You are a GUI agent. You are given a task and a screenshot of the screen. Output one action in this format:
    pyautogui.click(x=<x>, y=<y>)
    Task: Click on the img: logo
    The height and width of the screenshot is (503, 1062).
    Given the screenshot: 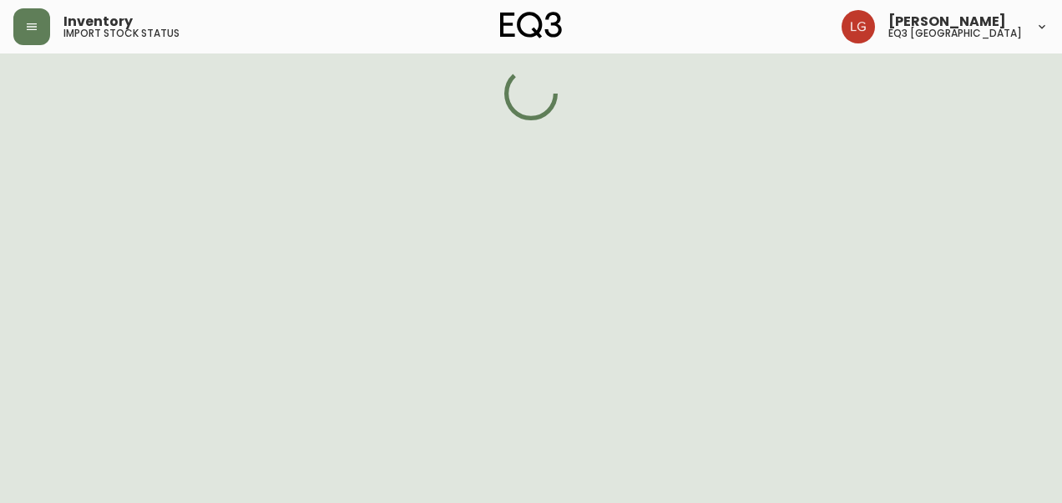 What is the action you would take?
    pyautogui.click(x=531, y=25)
    